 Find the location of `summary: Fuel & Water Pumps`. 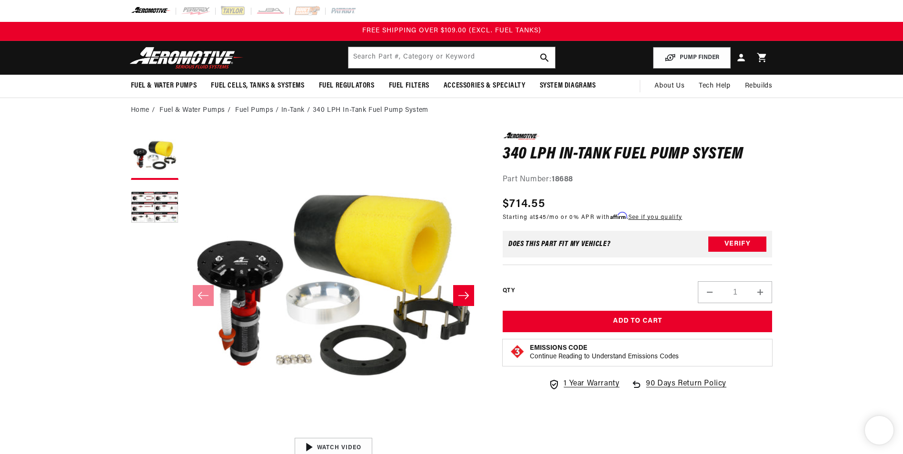

summary: Fuel & Water Pumps is located at coordinates (164, 86).